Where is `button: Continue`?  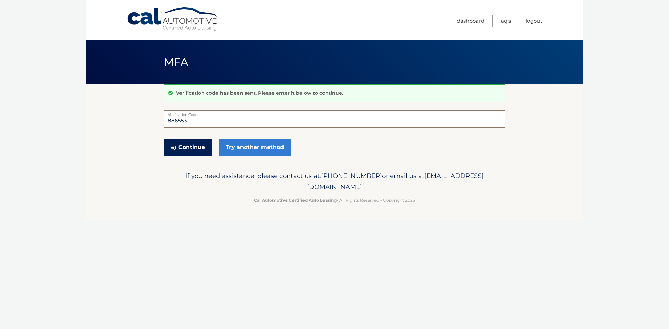 button: Continue is located at coordinates (188, 147).